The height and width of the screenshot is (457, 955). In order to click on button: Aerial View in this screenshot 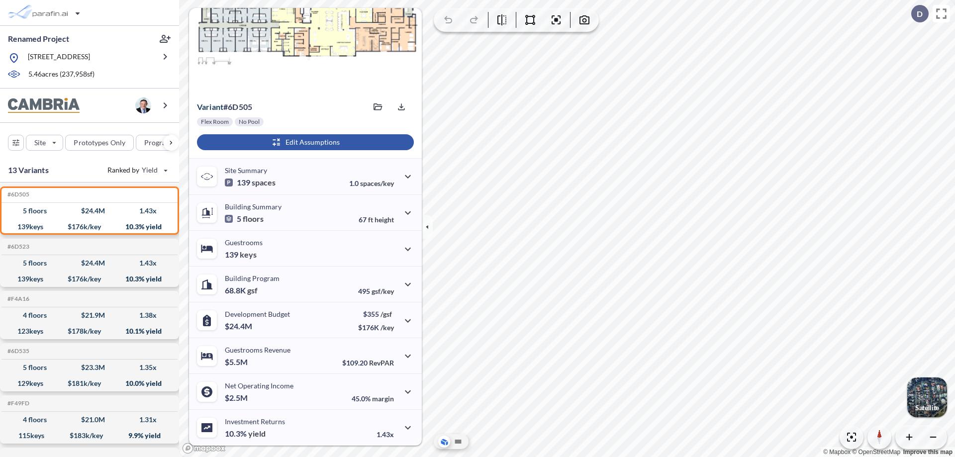, I will do `click(444, 442)`.